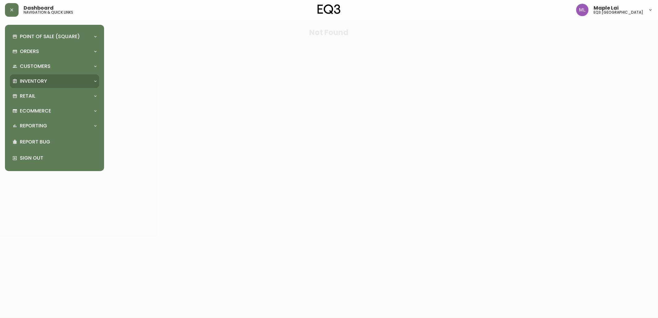 This screenshot has height=318, width=658. I want to click on div: Report Bug, so click(55, 142).